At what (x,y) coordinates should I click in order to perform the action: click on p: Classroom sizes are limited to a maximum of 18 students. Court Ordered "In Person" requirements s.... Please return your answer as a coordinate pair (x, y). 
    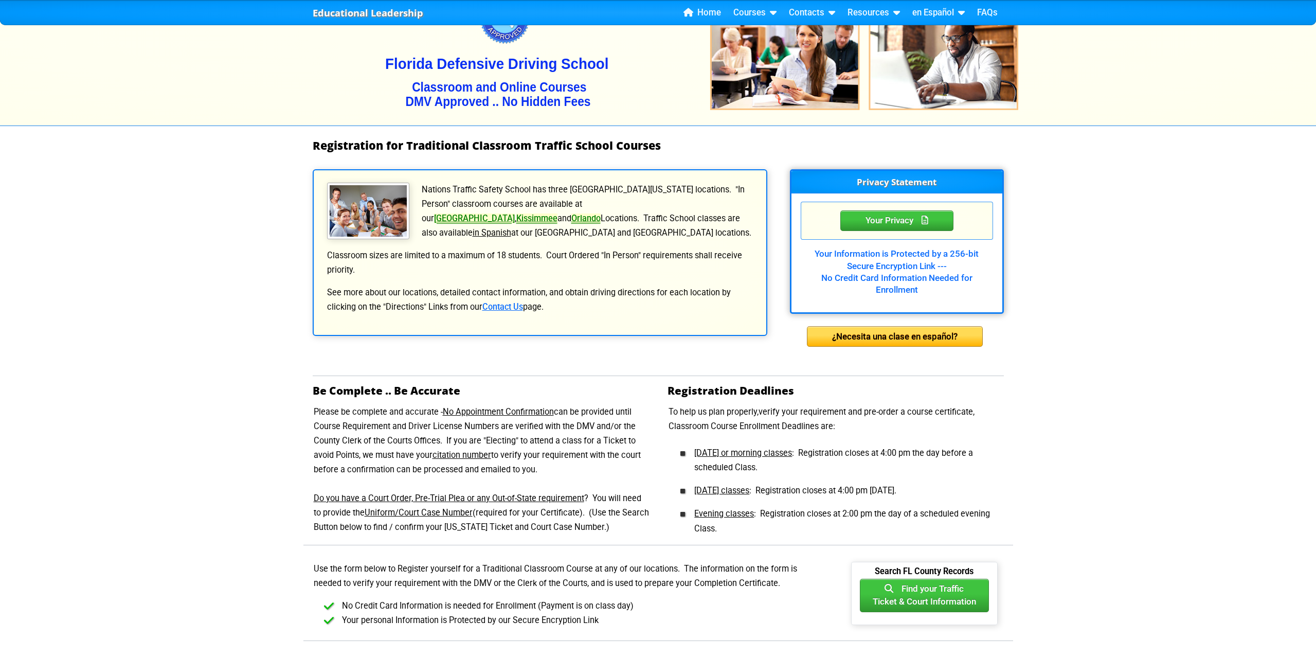
    Looking at the image, I should click on (540, 263).